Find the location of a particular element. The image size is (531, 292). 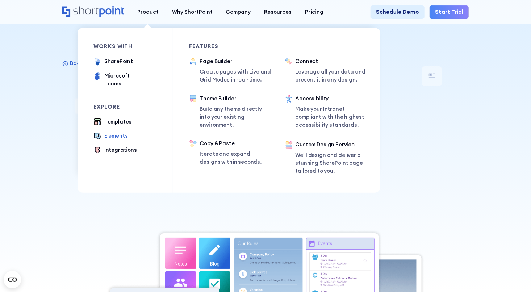

div: Explore is located at coordinates (120, 107).